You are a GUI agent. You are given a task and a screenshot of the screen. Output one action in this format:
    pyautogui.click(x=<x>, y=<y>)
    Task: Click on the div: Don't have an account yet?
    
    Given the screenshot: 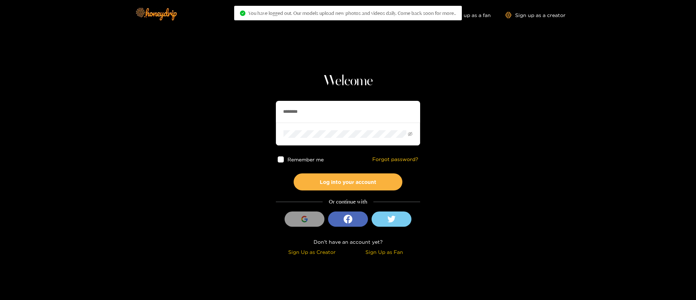 What is the action you would take?
    pyautogui.click(x=348, y=242)
    